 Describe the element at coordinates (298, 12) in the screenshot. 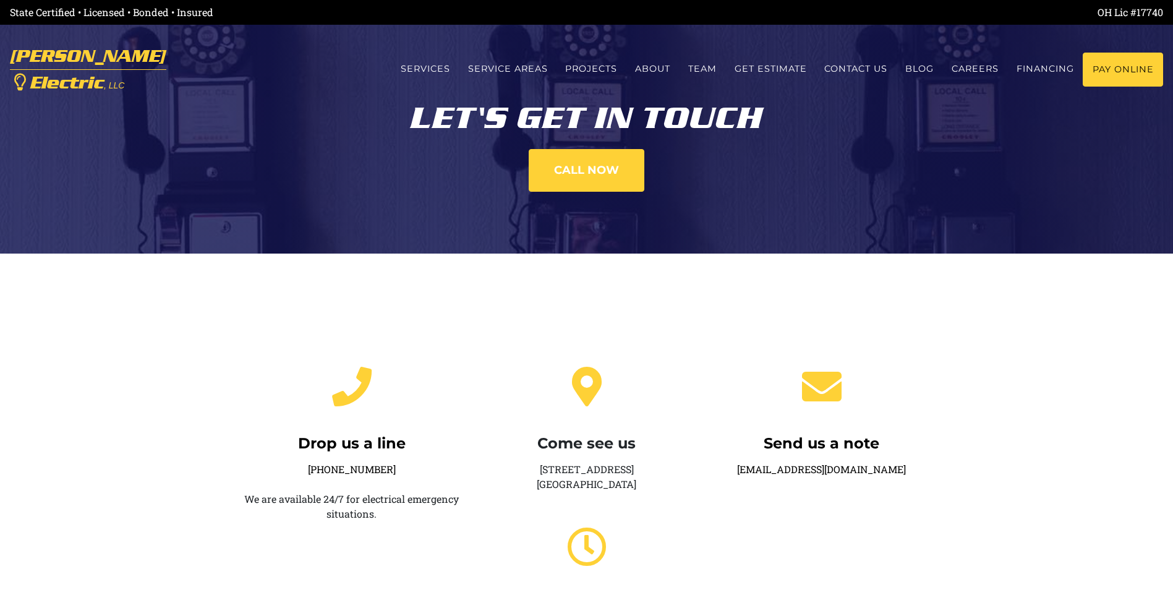

I see `div: State Certified • Licensed • Bonded • Insured` at that location.